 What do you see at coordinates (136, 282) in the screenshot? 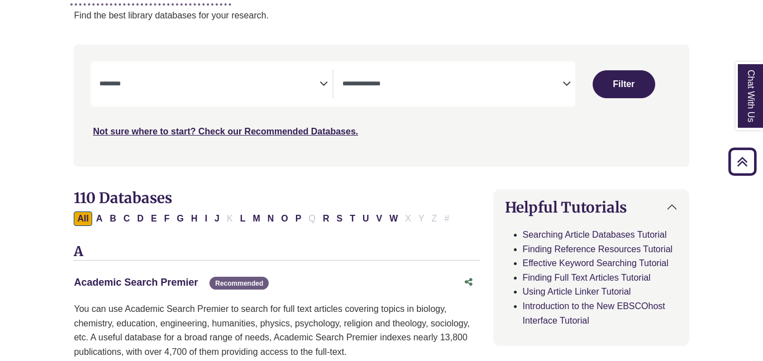
I see `a: Academic Search Premier` at bounding box center [136, 282].